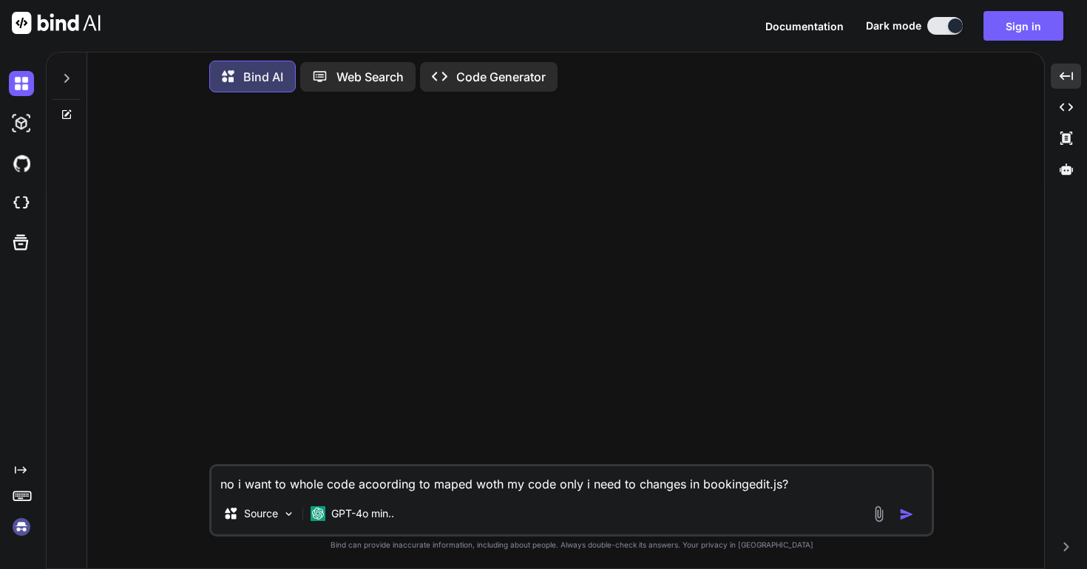  What do you see at coordinates (804, 26) in the screenshot?
I see `button: Documentation` at bounding box center [804, 26].